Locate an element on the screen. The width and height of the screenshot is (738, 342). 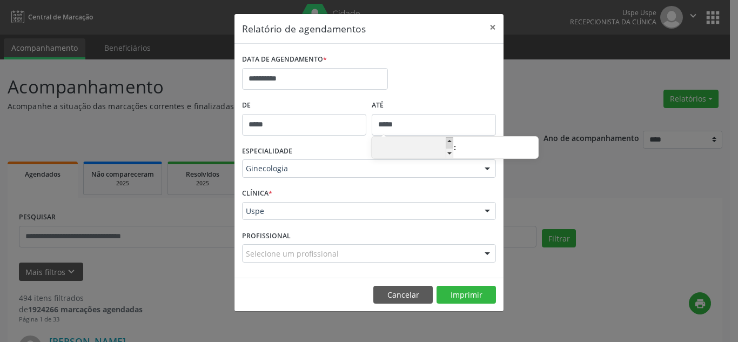
input: Minute is located at coordinates (497, 149).